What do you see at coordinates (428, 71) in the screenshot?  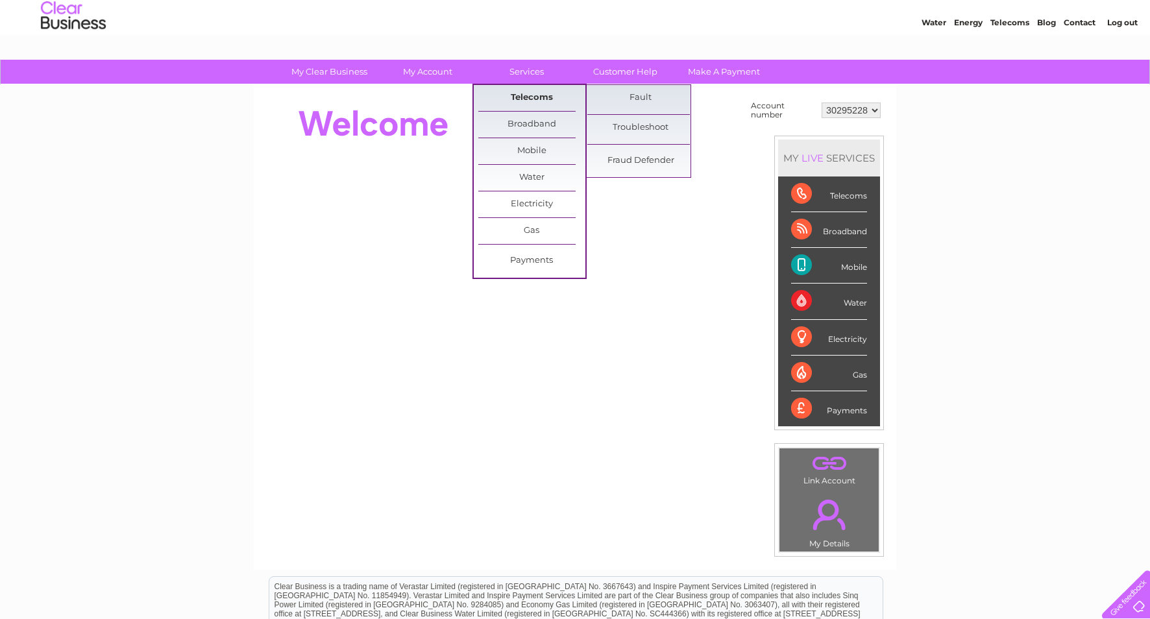 I see `a: My Account` at bounding box center [428, 71].